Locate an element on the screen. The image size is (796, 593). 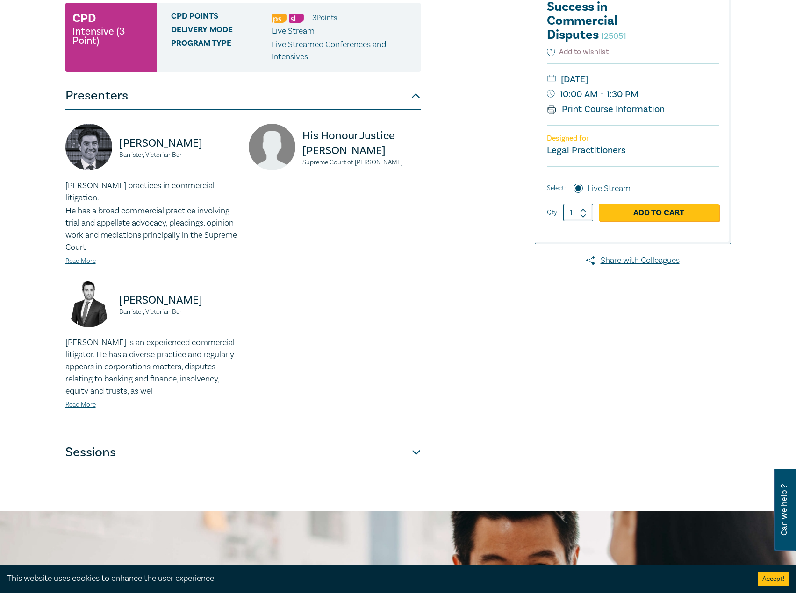
h3: CPD is located at coordinates (84, 18).